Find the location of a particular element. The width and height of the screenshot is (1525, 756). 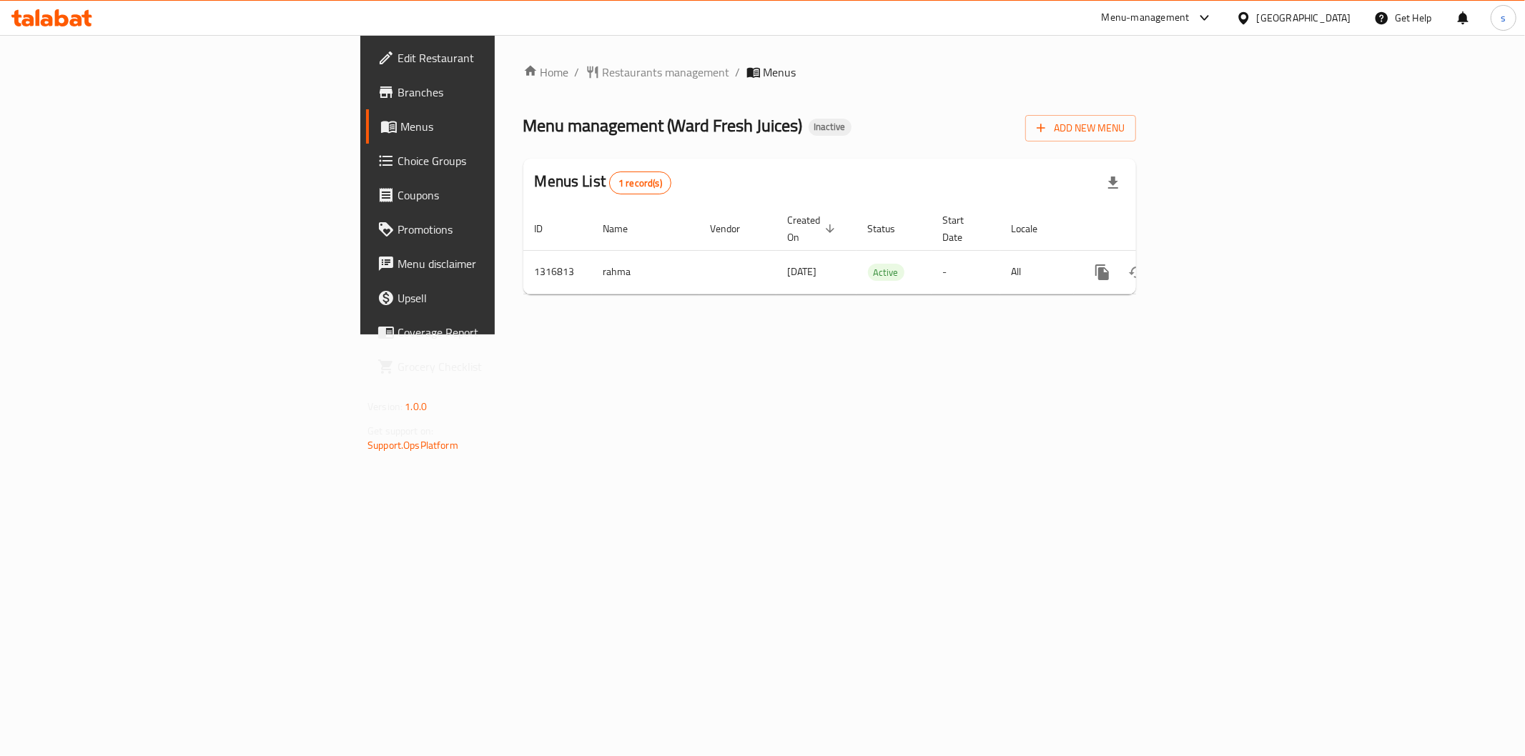

span: Inactive is located at coordinates (830, 127).